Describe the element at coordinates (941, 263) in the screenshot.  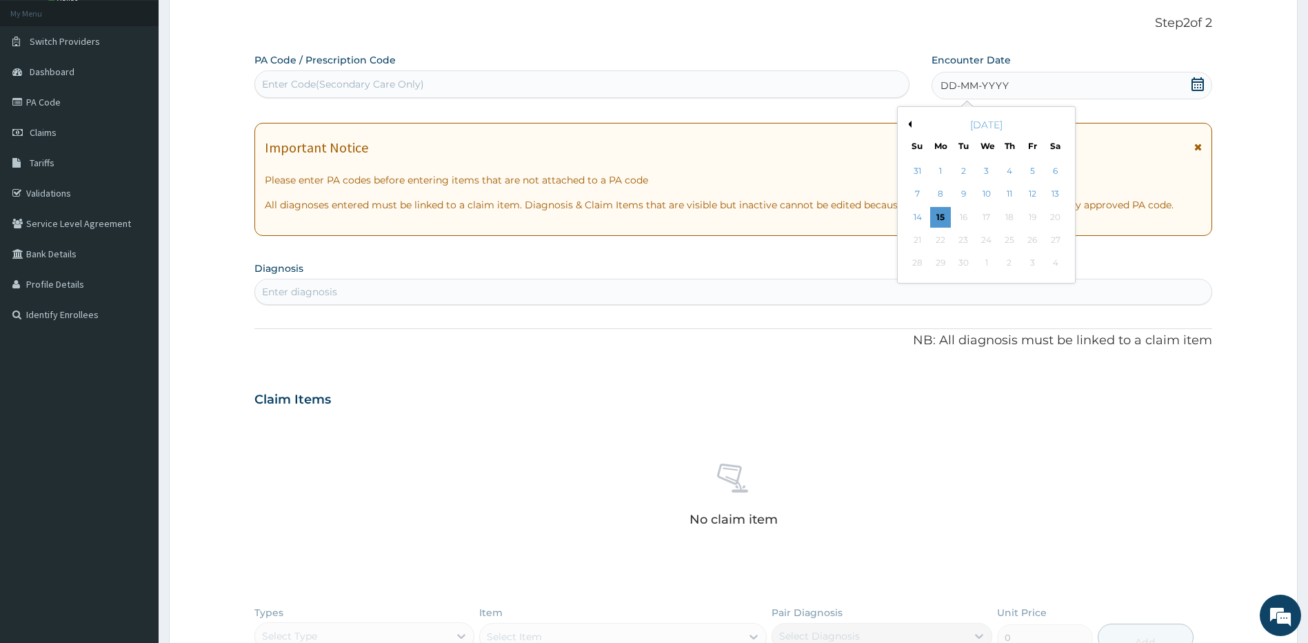
I see `div: Not available Monday, September 29th, 2025` at that location.